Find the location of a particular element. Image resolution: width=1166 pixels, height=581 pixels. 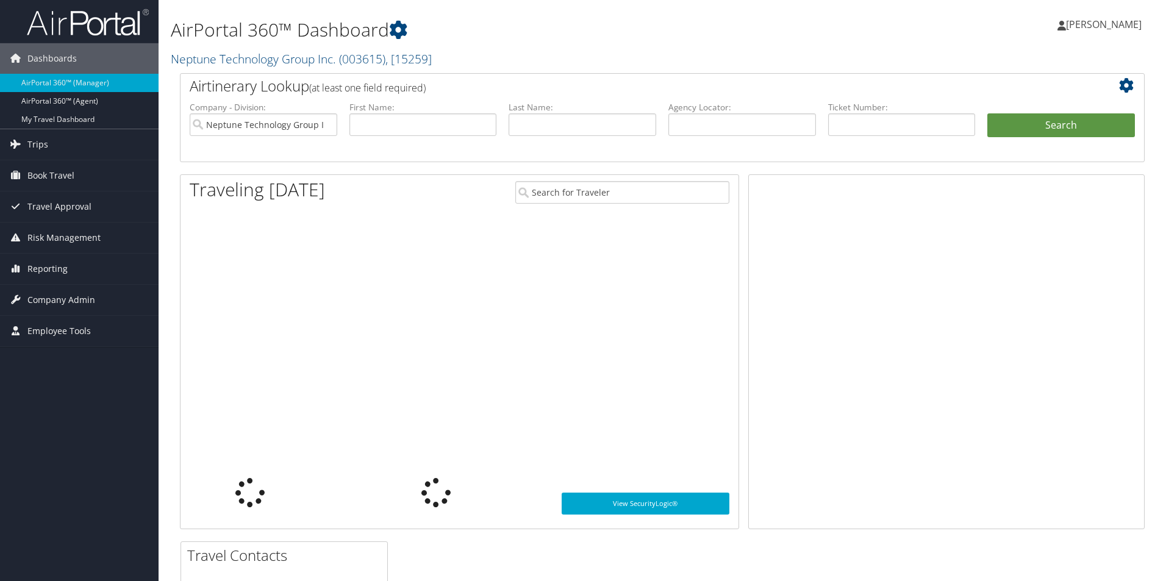

label: Company - Division: is located at coordinates (263, 107).